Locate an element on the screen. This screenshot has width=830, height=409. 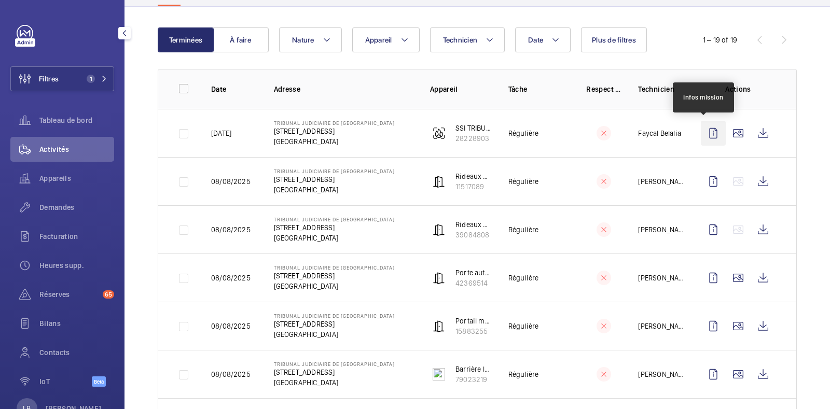
p: 42369514 is located at coordinates (473, 283).